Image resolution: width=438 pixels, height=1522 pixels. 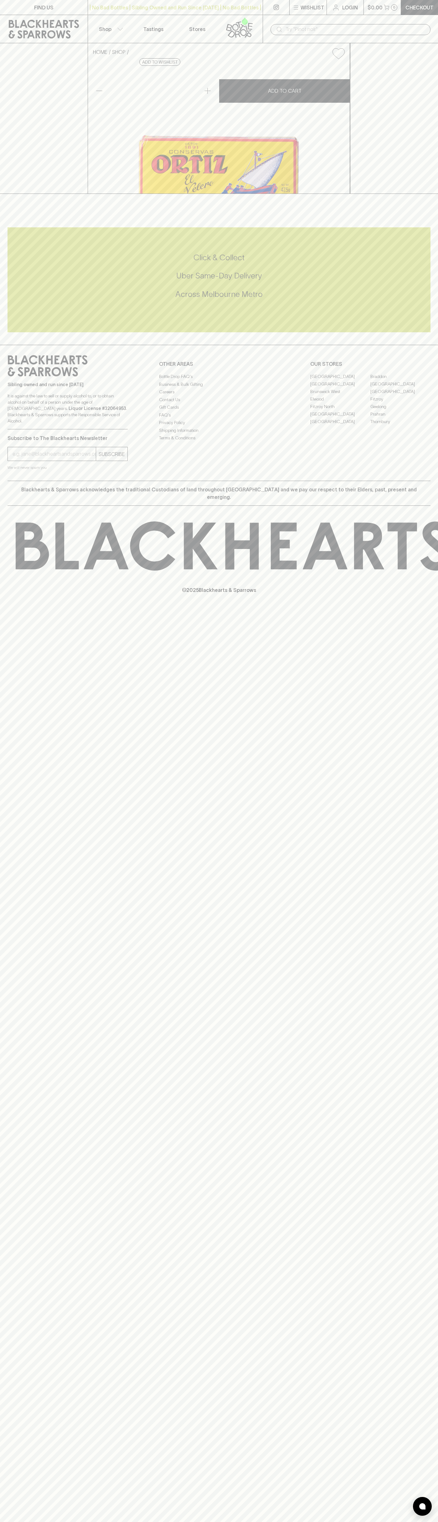 What do you see at coordinates (219, 430) in the screenshot?
I see `a: Shipping Information` at bounding box center [219, 430].